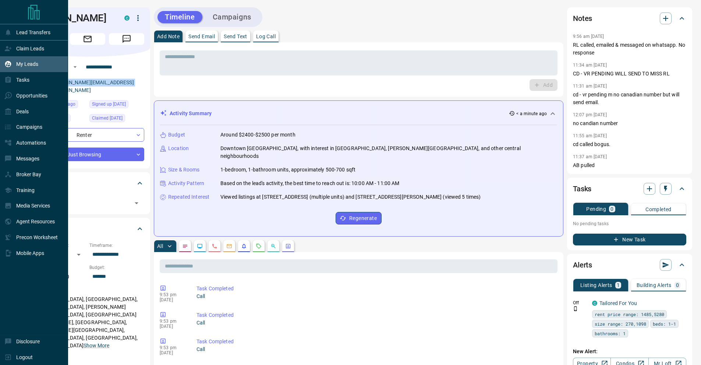 This screenshot has width=701, height=365. Describe the element at coordinates (654, 285) in the screenshot. I see `p: Building Alerts` at that location.